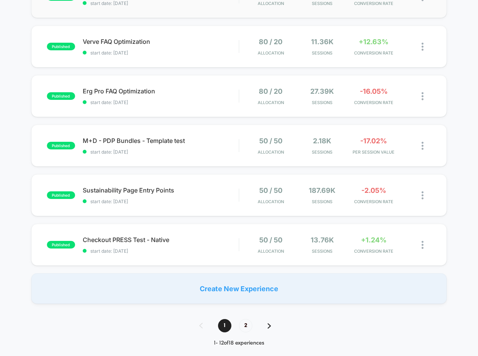  I want to click on span: 1, so click(224, 325).